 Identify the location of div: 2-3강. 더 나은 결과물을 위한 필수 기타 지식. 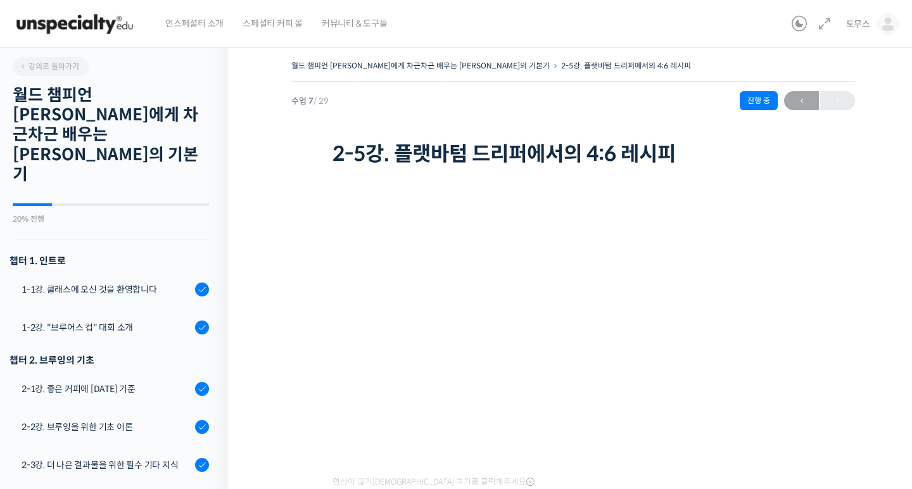
(106, 465).